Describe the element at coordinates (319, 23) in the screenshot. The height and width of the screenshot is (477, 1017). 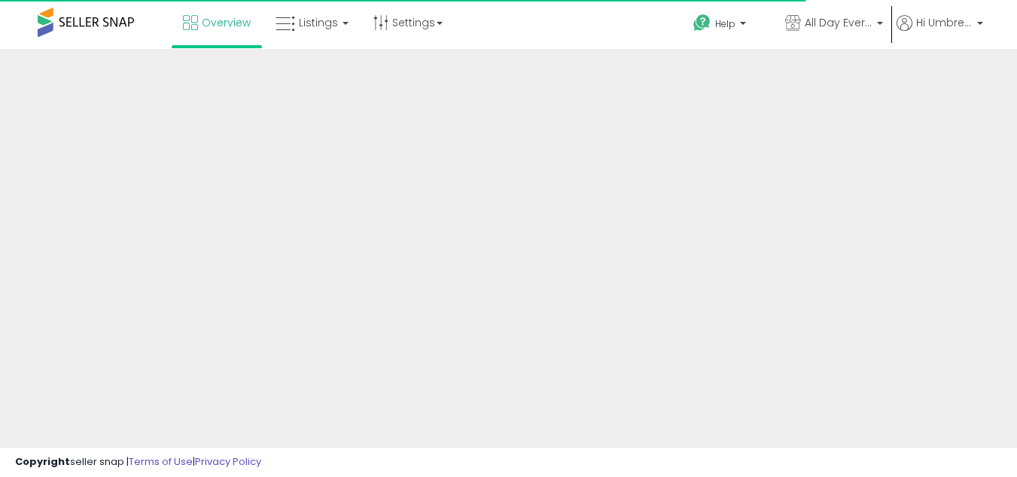
I see `span: Listings` at that location.